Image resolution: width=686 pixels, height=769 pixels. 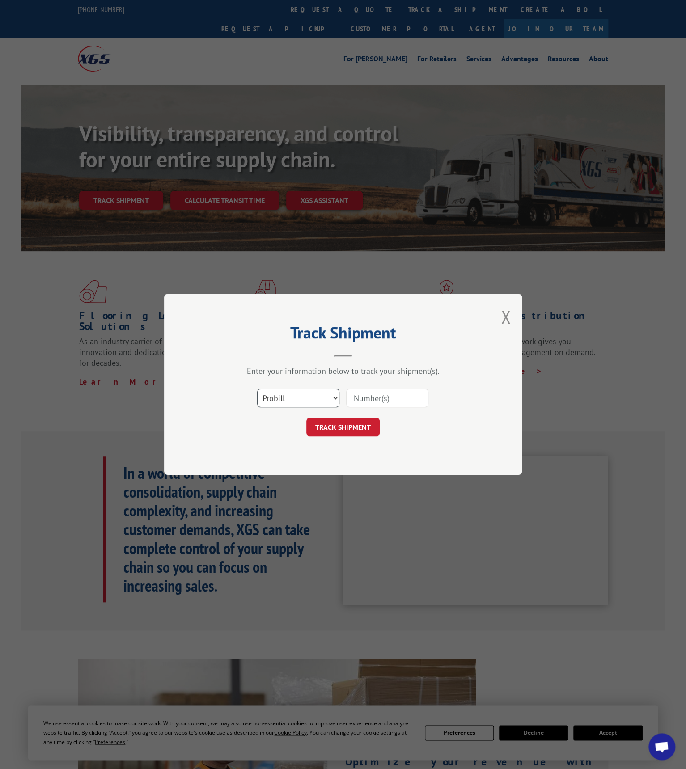 What do you see at coordinates (343, 335) in the screenshot?
I see `h2: Track Shipment` at bounding box center [343, 335].